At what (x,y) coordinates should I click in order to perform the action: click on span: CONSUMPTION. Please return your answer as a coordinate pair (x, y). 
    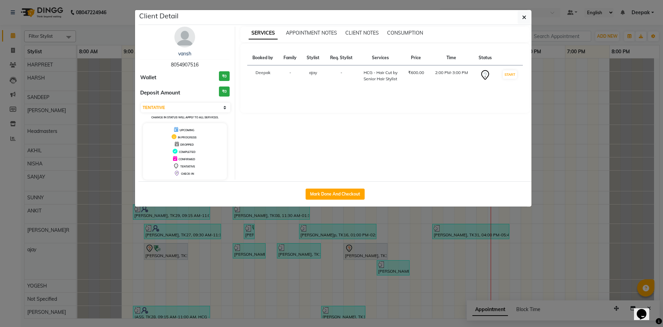
    Looking at the image, I should click on (405, 33).